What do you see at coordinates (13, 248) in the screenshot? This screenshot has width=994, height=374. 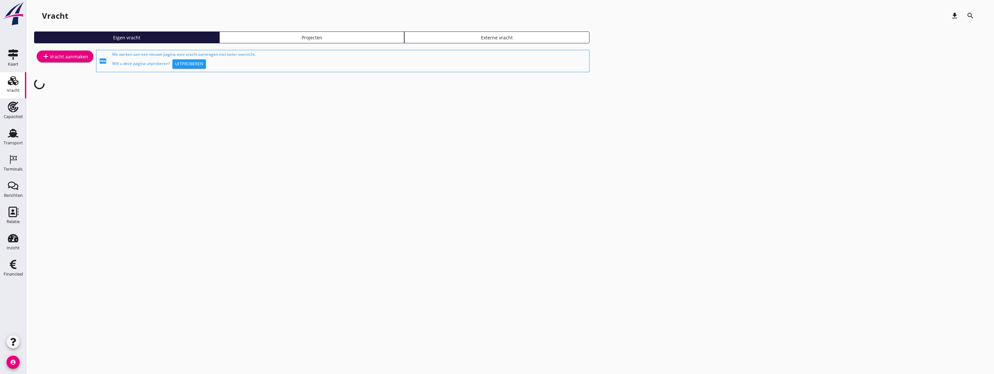 I see `div: Inzicht` at bounding box center [13, 248].